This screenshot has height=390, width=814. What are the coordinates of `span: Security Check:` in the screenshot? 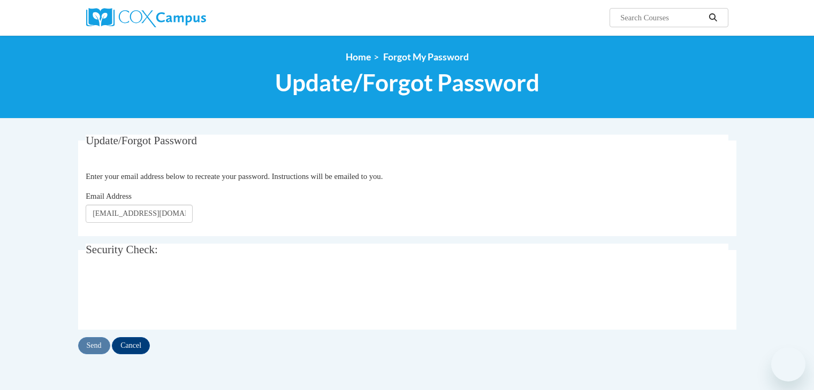 It's located at (121, 250).